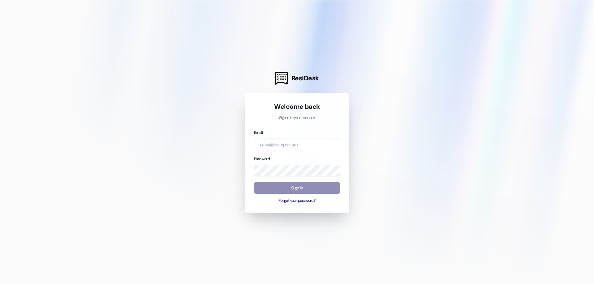 The image size is (594, 284). I want to click on p: Sign in to your account, so click(297, 118).